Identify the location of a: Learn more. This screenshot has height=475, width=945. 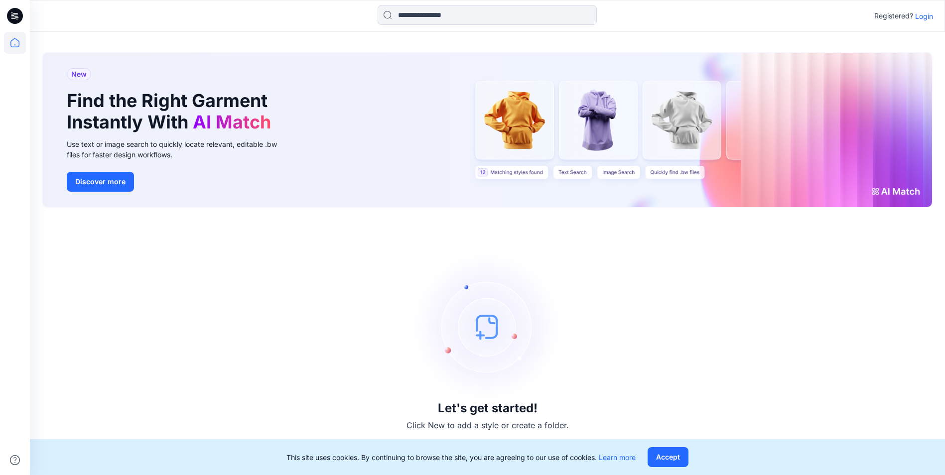
(617, 457).